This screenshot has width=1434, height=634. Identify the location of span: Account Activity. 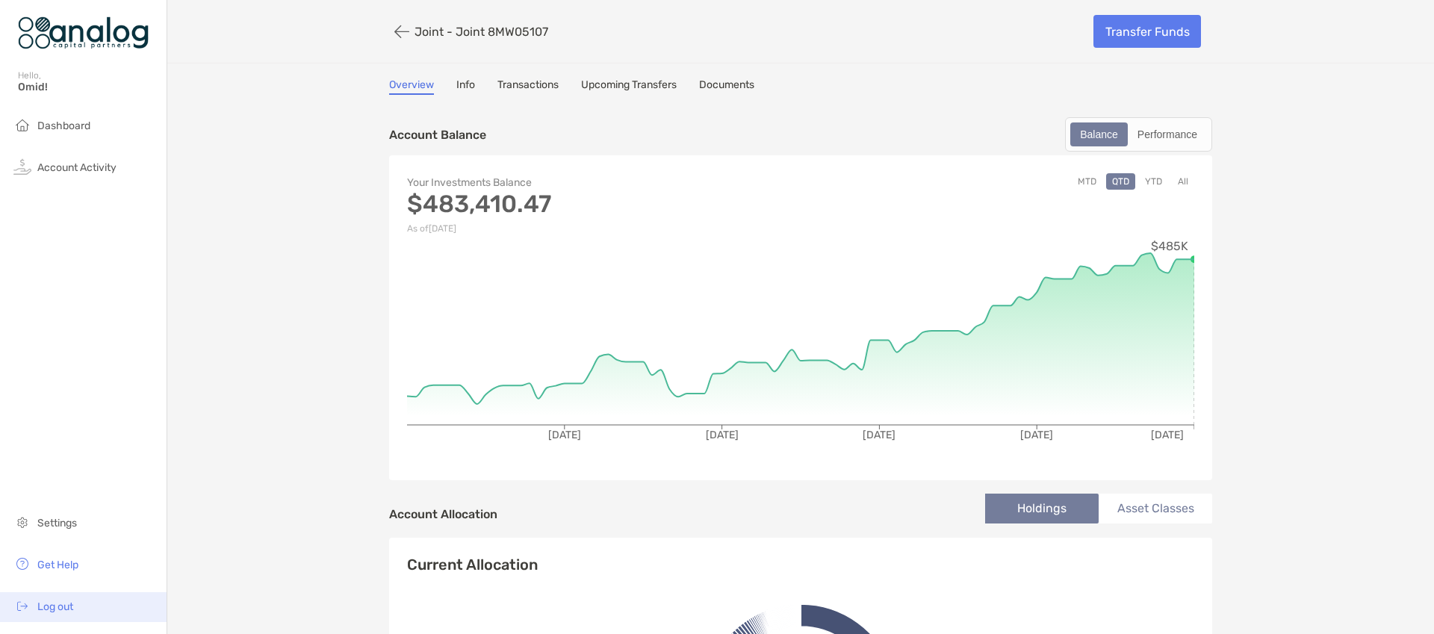
(77, 167).